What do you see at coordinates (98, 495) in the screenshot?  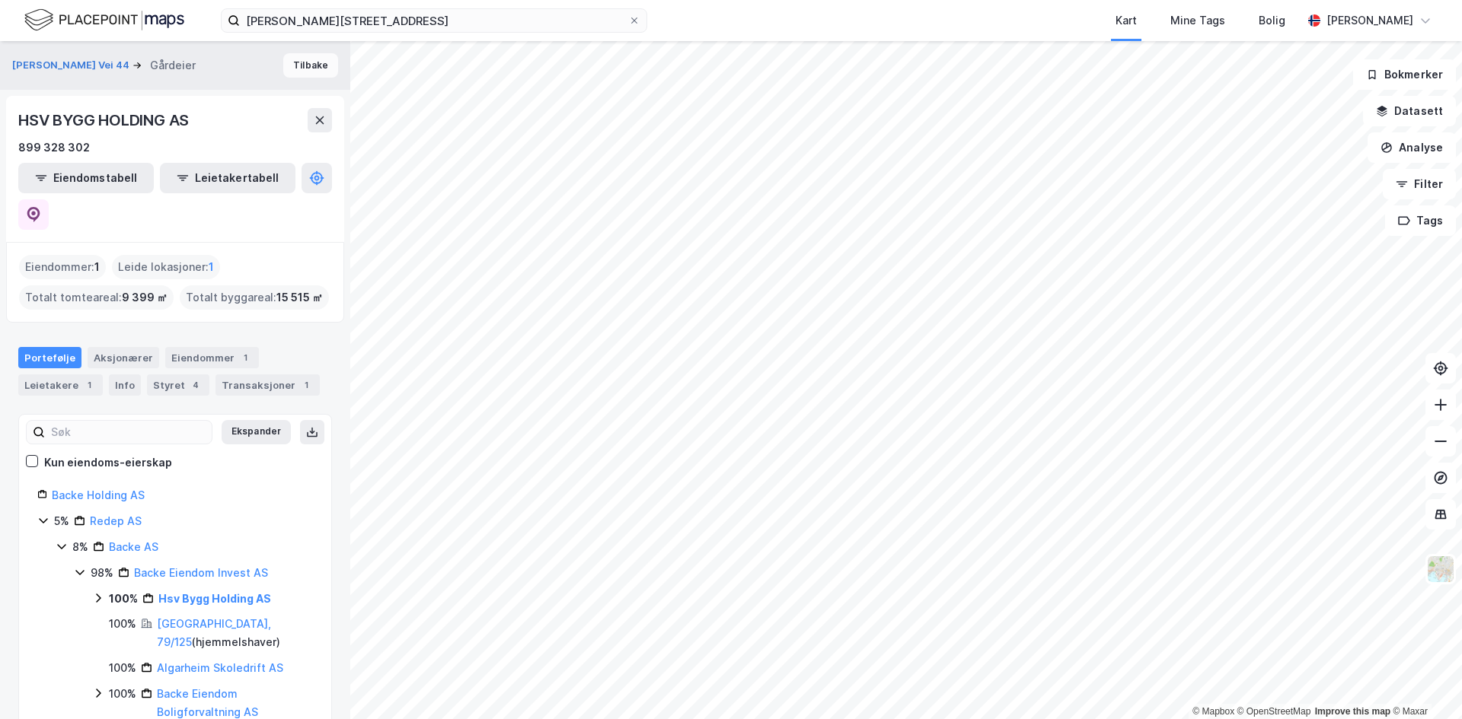 I see `a: Backe Holding AS` at bounding box center [98, 495].